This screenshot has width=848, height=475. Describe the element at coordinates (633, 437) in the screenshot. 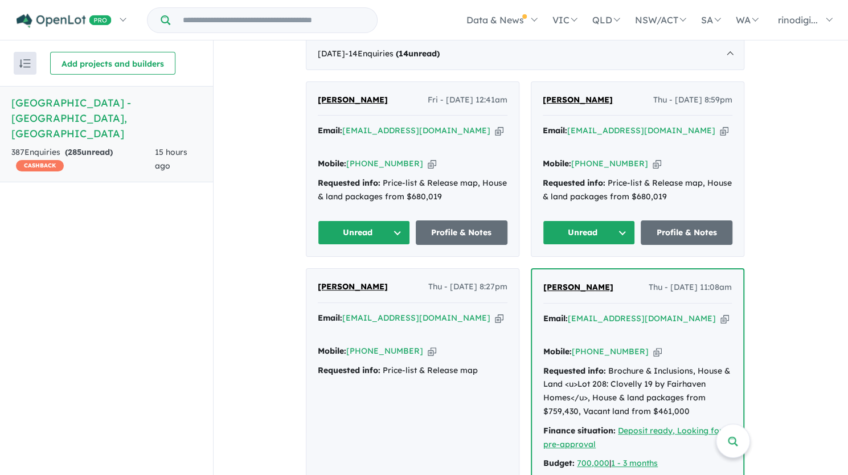

I see `a: Deposit ready, Looking for pre-approval` at that location.